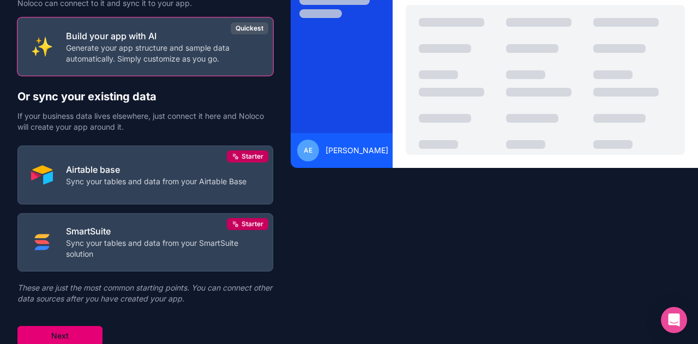  Describe the element at coordinates (156, 182) in the screenshot. I see `p: Sync your tables and data from your Airtable Base` at that location.